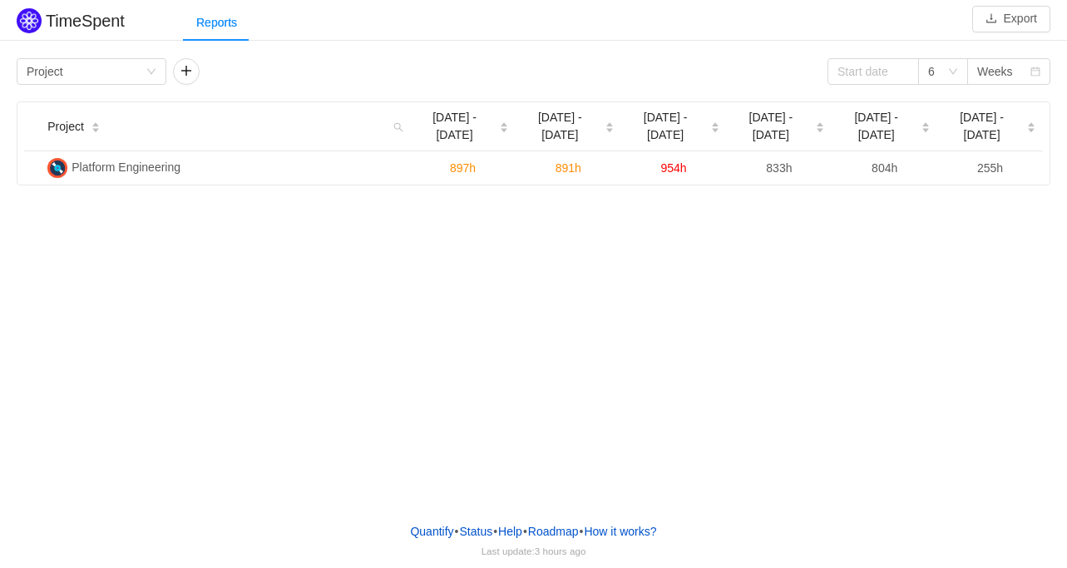 The image size is (1067, 568). What do you see at coordinates (510, 532) in the screenshot?
I see `a: Help` at bounding box center [510, 532].